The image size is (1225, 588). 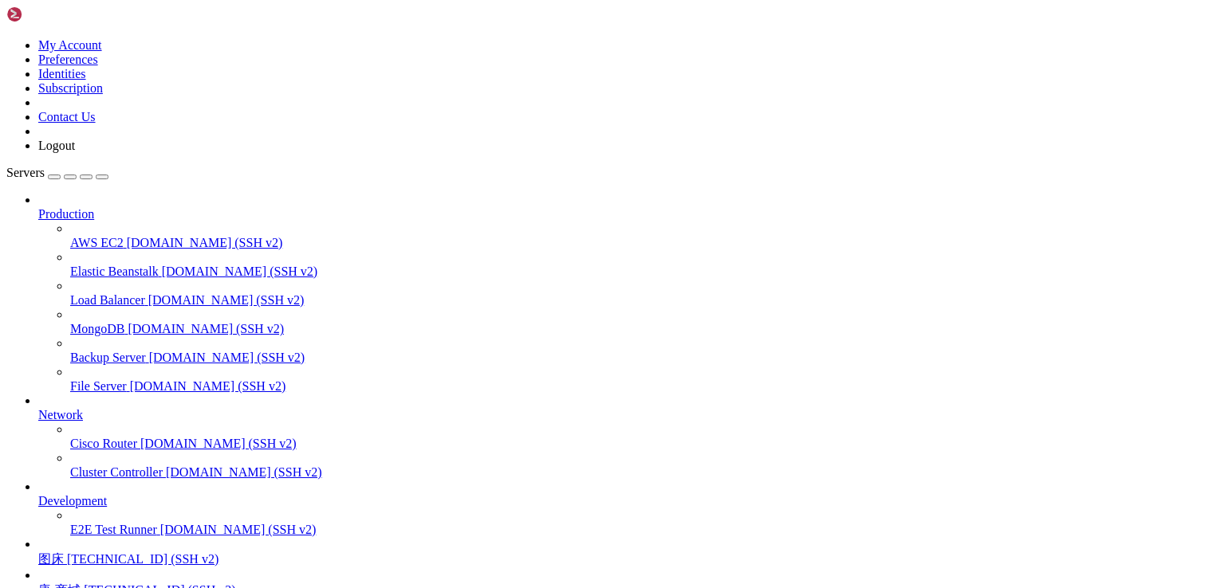 I want to click on span: File Server, so click(x=98, y=386).